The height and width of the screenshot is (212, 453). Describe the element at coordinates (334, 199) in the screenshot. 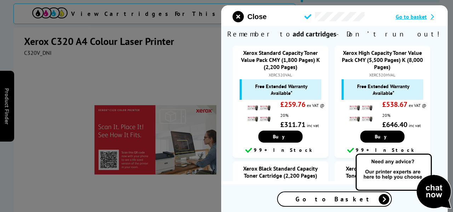

I see `a: Go to Basket` at that location.